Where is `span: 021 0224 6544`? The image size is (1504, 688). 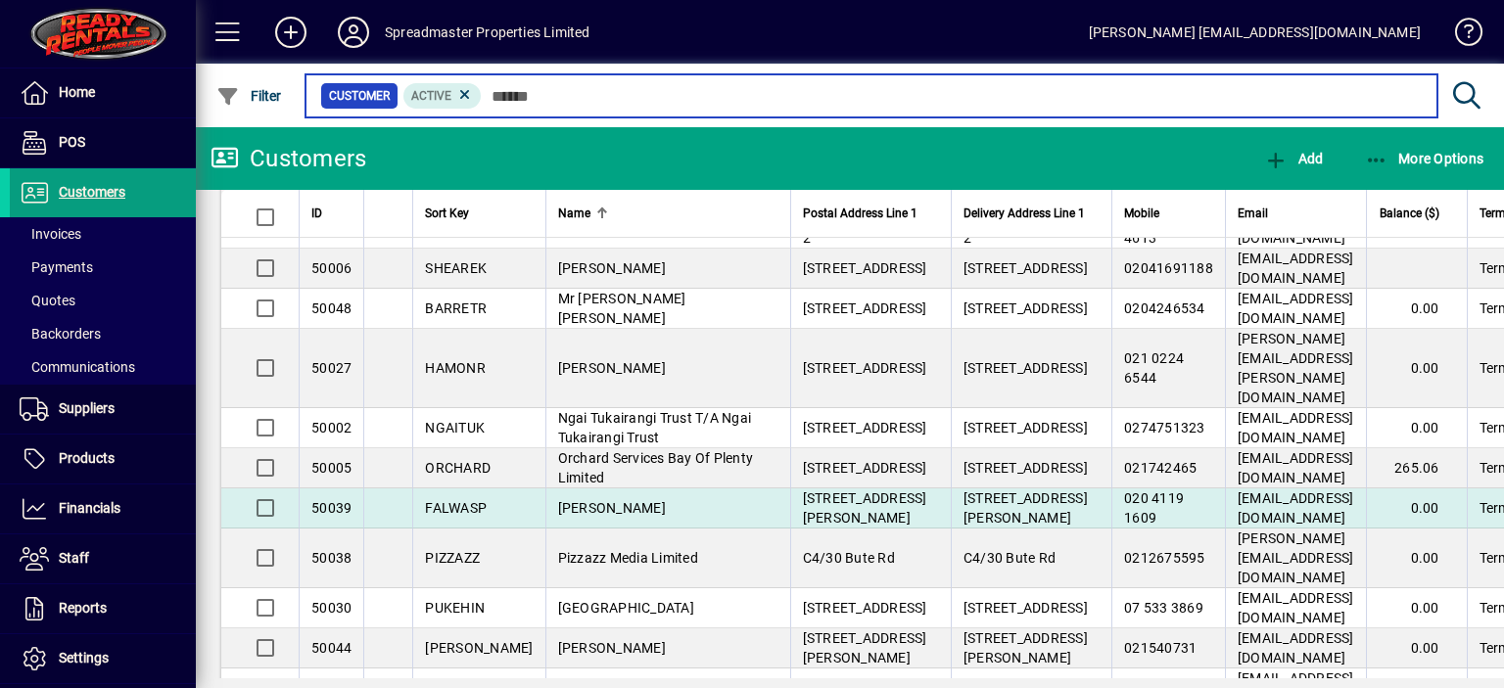
span: 021 0224 6544 is located at coordinates (1153, 368).